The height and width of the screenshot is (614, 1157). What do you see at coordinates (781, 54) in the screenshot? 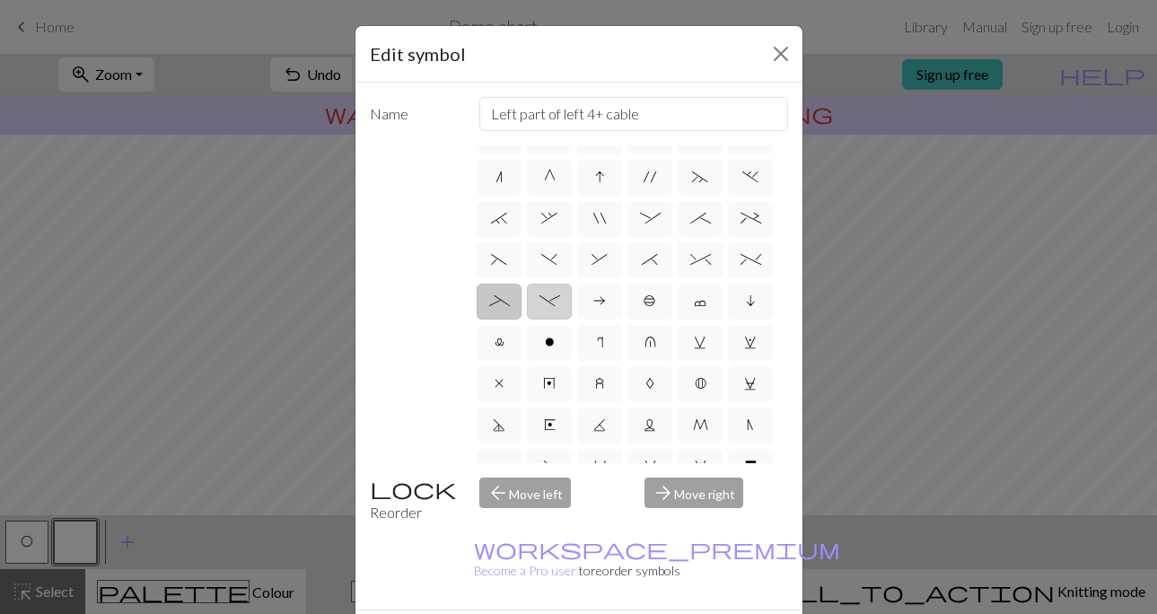
I see `button: Close` at bounding box center [781, 54].